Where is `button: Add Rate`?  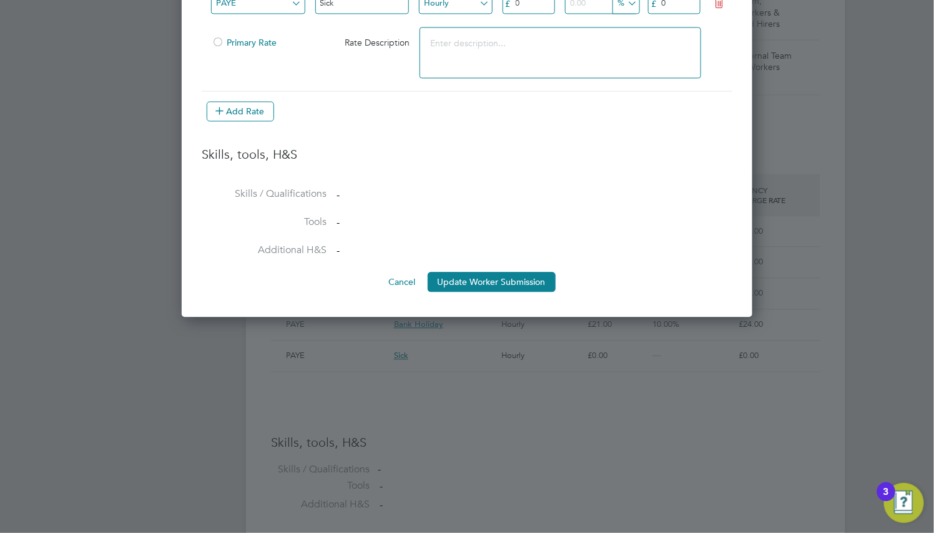
button: Add Rate is located at coordinates (240, 111).